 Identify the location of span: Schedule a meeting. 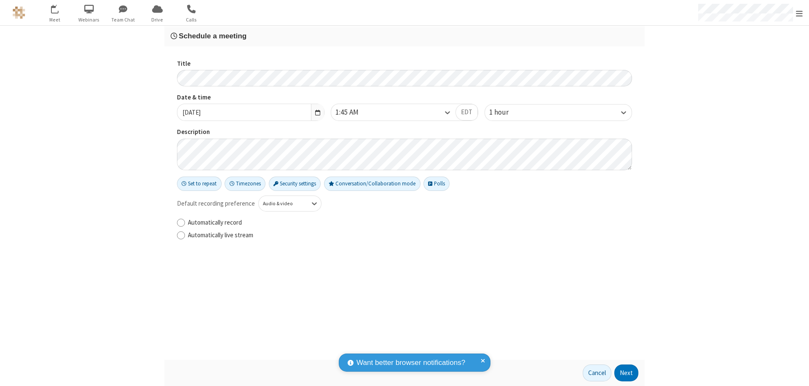
(212, 36).